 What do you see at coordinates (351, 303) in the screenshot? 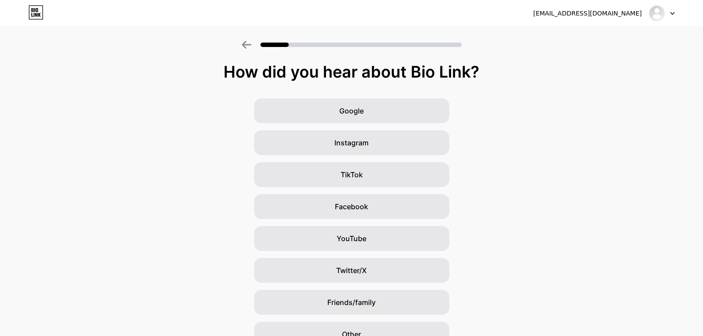
I see `span: Friends/family` at bounding box center [351, 303].